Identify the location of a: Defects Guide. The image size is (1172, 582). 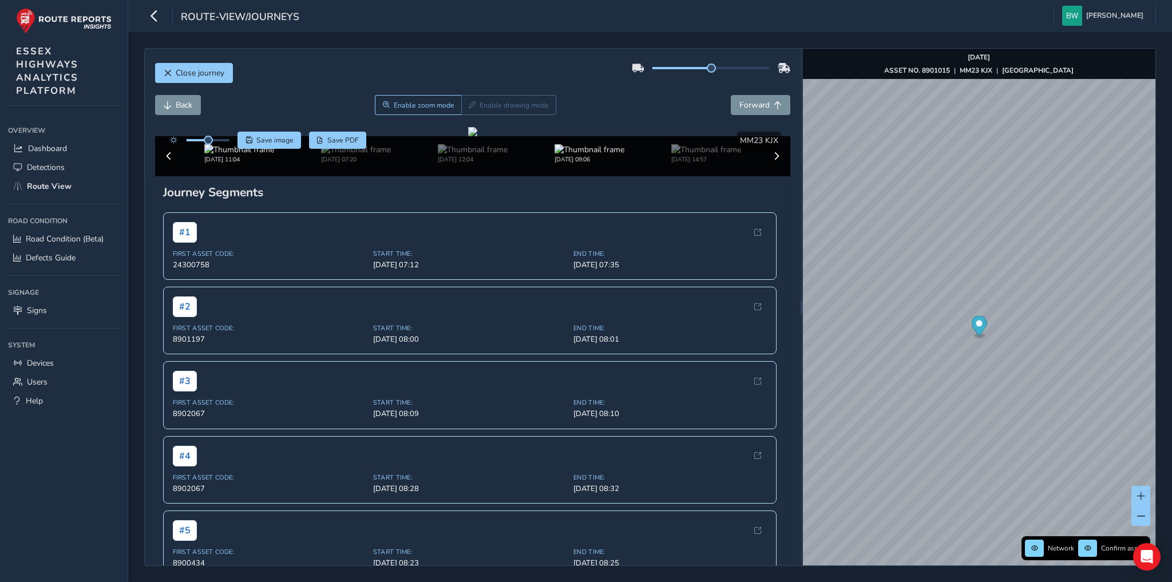
(64, 258).